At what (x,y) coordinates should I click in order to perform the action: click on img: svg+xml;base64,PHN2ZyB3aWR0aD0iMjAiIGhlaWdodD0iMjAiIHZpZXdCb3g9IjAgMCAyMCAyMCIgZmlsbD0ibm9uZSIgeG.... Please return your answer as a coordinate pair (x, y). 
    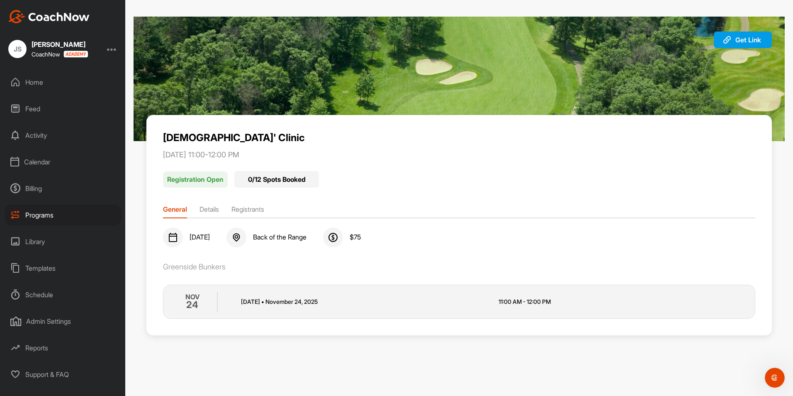
    Looking at the image, I should click on (728, 40).